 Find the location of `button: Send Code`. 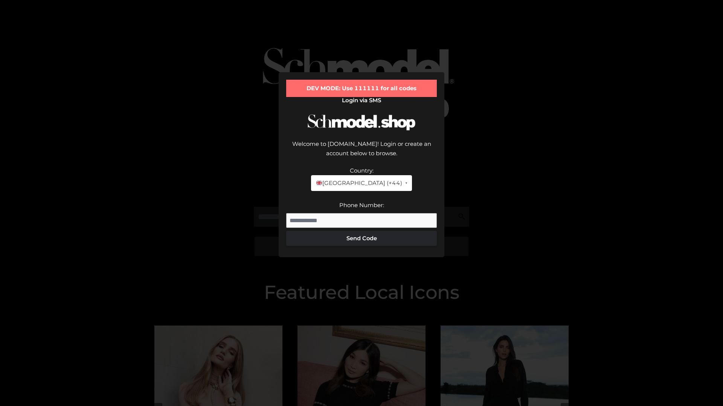

button: Send Code is located at coordinates (361, 239).